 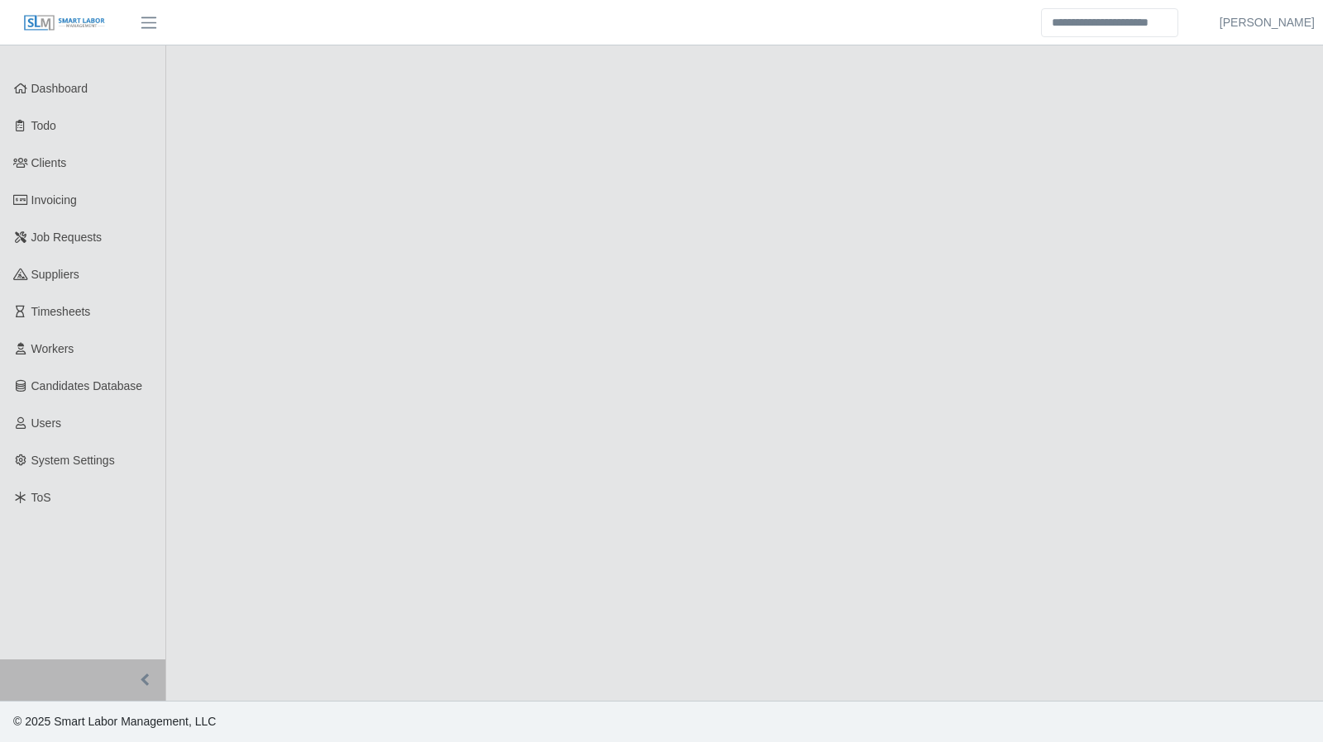 What do you see at coordinates (87, 386) in the screenshot?
I see `span: Candidates Database` at bounding box center [87, 386].